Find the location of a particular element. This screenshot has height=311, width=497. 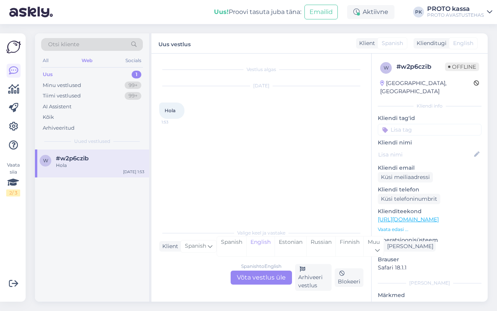

span: Muu is located at coordinates (374, 242).